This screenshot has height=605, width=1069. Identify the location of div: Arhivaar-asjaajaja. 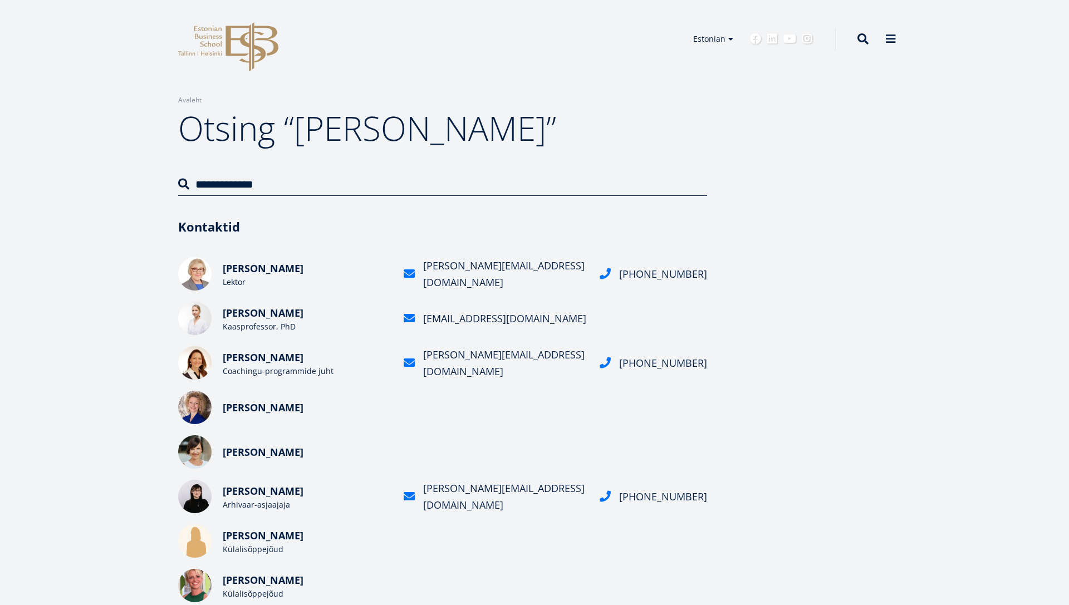
(306, 505).